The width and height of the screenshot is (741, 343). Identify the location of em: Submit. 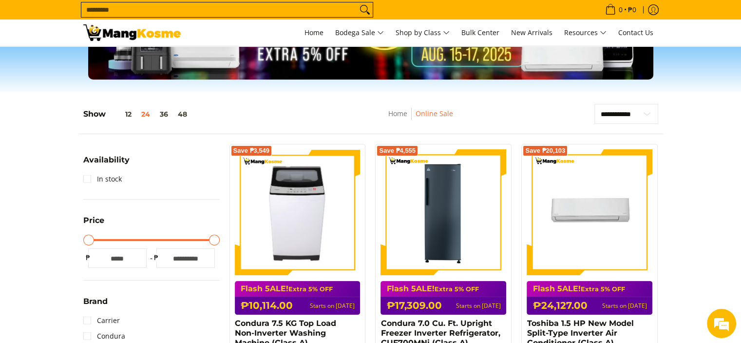
(160, 275).